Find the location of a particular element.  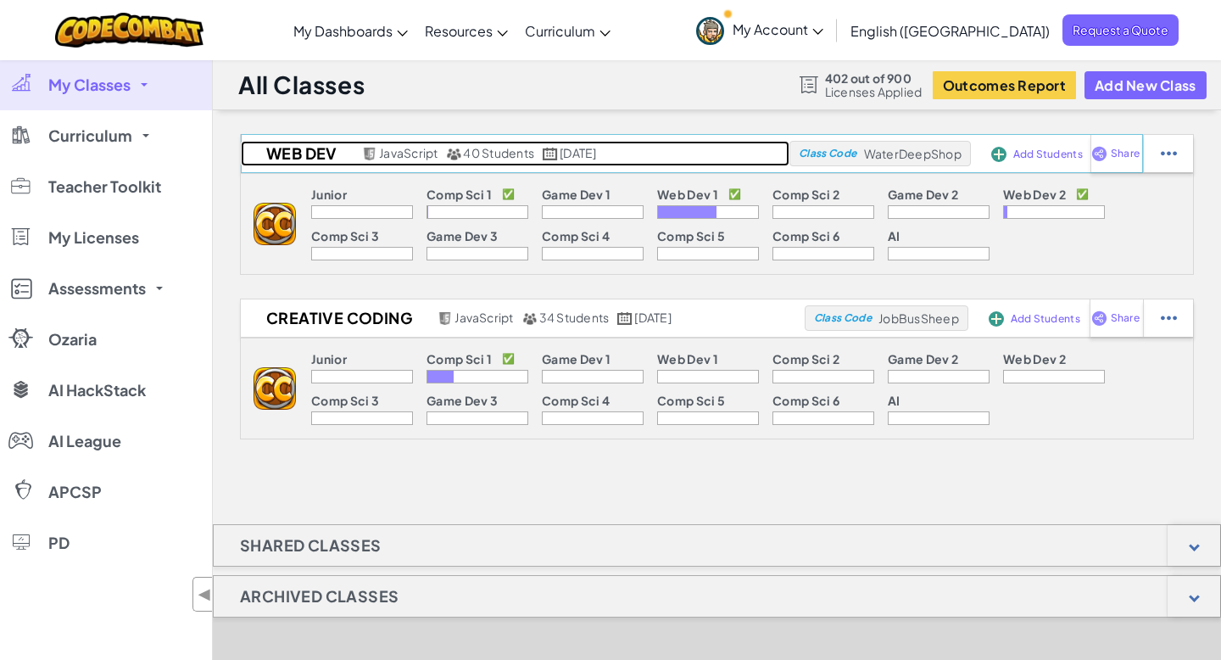

h1: Shared Classes is located at coordinates (310, 545).